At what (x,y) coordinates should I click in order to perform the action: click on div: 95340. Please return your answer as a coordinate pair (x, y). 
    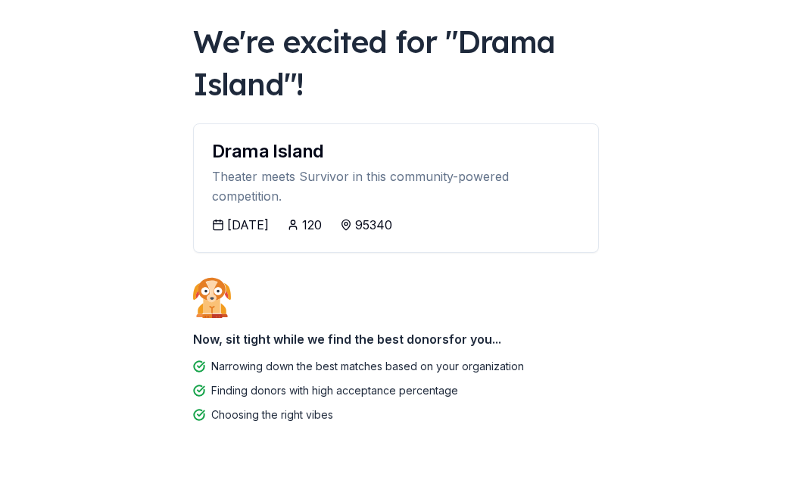
    Looking at the image, I should click on (373, 225).